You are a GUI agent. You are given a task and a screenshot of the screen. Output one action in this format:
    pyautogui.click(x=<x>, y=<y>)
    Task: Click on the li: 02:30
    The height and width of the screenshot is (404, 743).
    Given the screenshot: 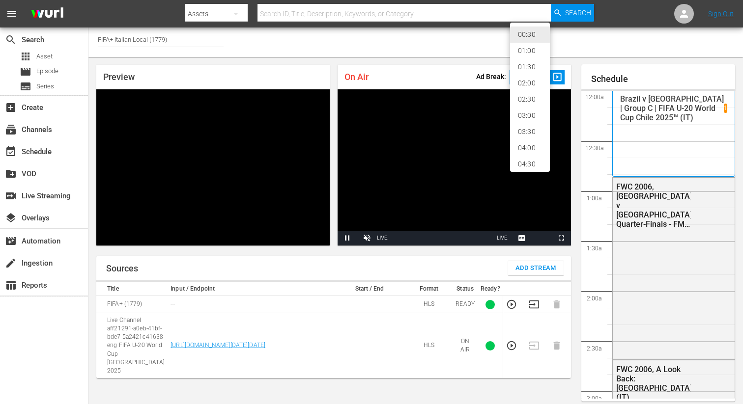 What is the action you would take?
    pyautogui.click(x=530, y=99)
    